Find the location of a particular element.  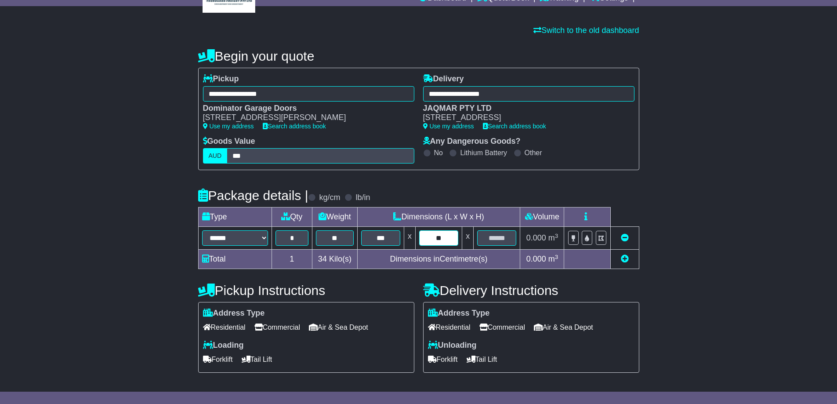

h4: Begin your quote is located at coordinates (419, 56).